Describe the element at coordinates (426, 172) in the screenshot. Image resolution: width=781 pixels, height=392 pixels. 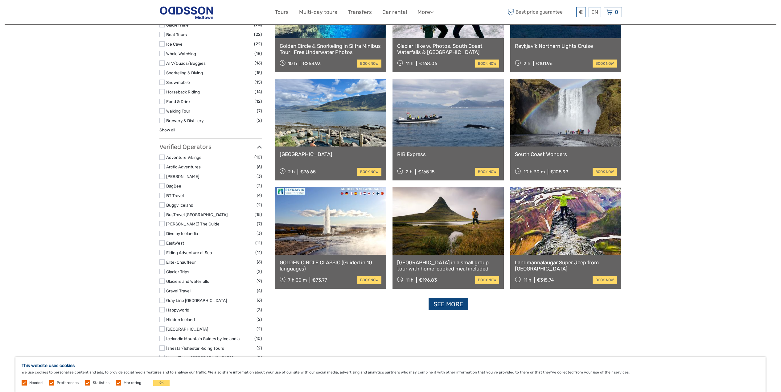
I see `div: €165.18` at that location.